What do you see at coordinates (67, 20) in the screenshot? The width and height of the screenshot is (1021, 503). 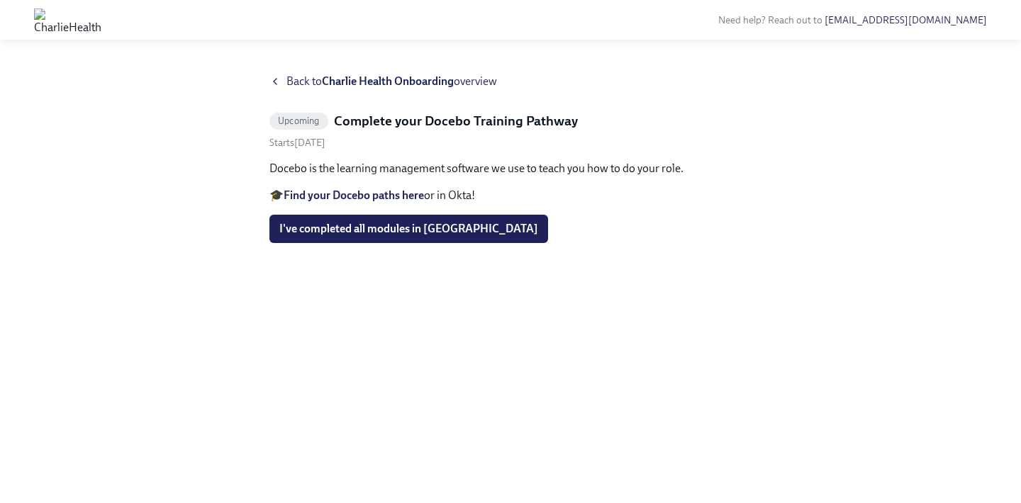 I see `img: CharlieHealth` at bounding box center [67, 20].